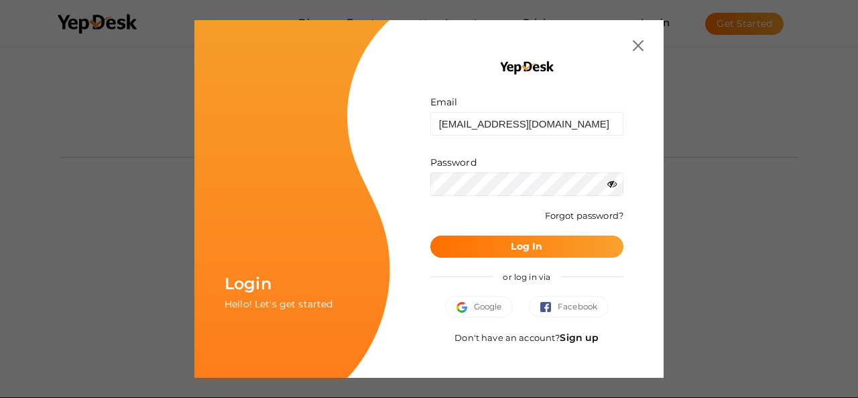 This screenshot has height=398, width=858. I want to click on input: ex: some@example.com, so click(527, 123).